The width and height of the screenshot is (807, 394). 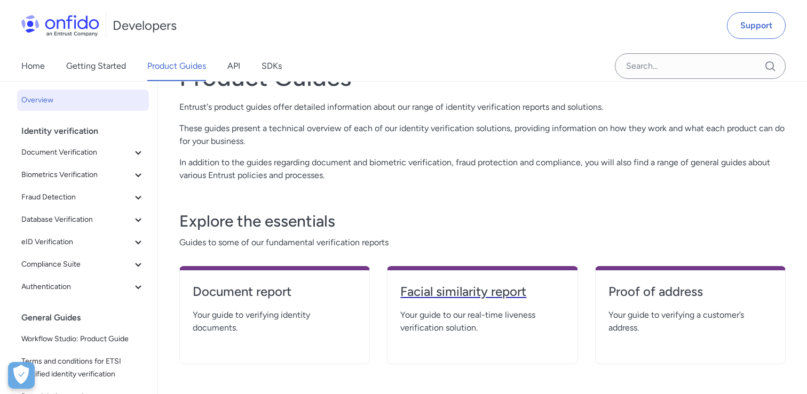 I want to click on a: Proof of address, so click(x=690, y=296).